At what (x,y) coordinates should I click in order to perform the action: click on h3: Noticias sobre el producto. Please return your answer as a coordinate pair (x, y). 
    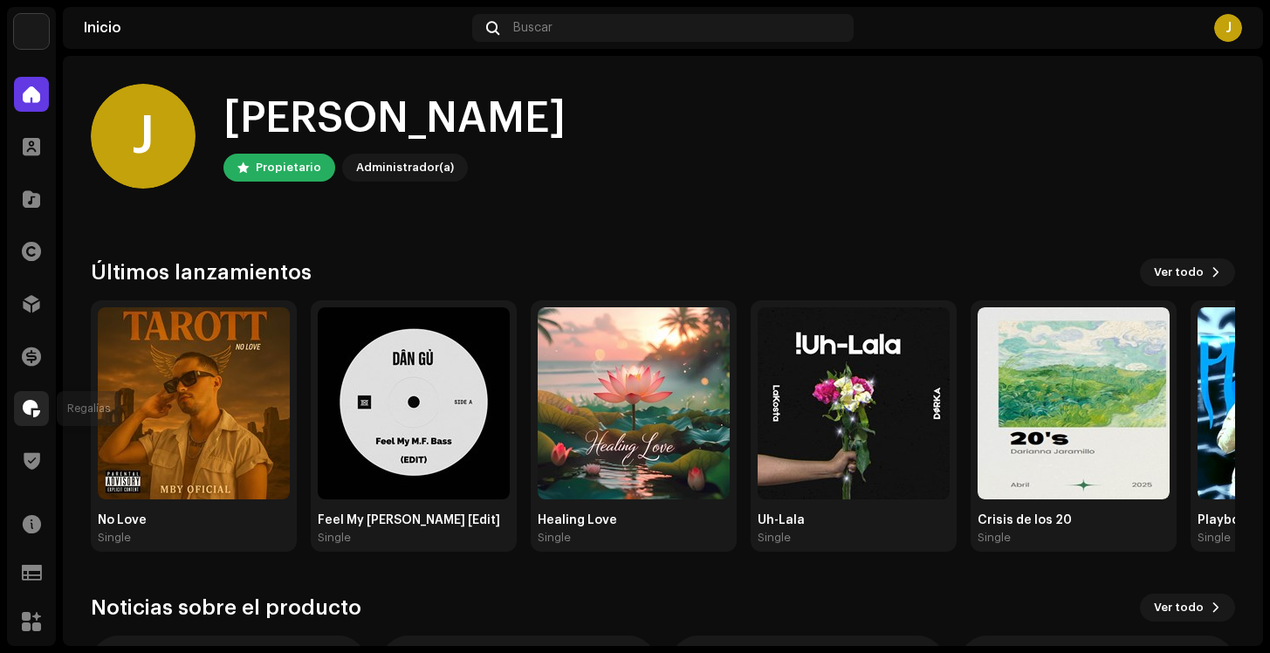
    Looking at the image, I should click on (226, 608).